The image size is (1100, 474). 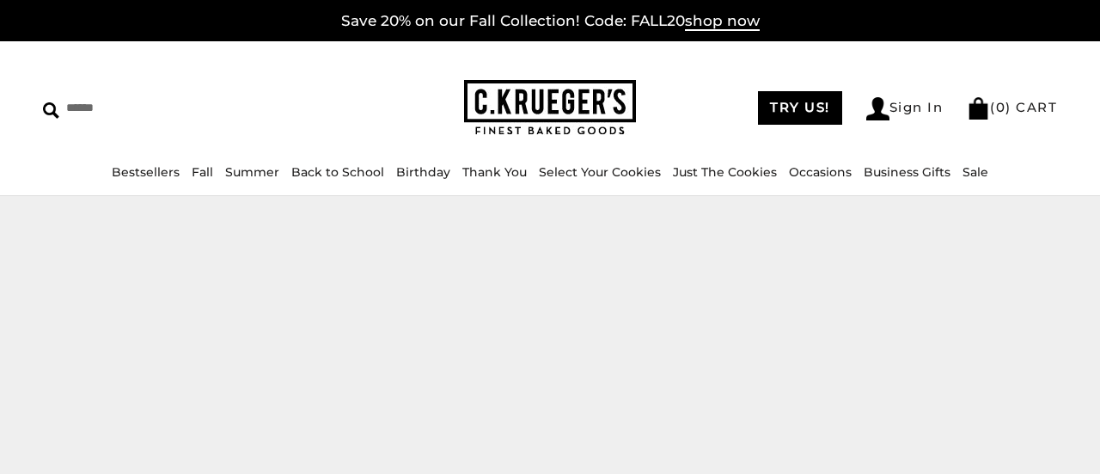 I want to click on img: Bag, so click(x=978, y=108).